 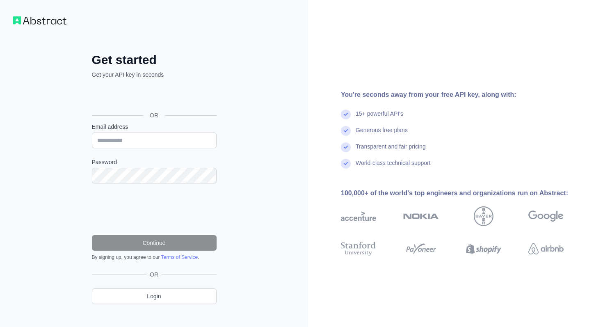 What do you see at coordinates (382, 134) in the screenshot?
I see `div: Generous free plans` at bounding box center [382, 134].